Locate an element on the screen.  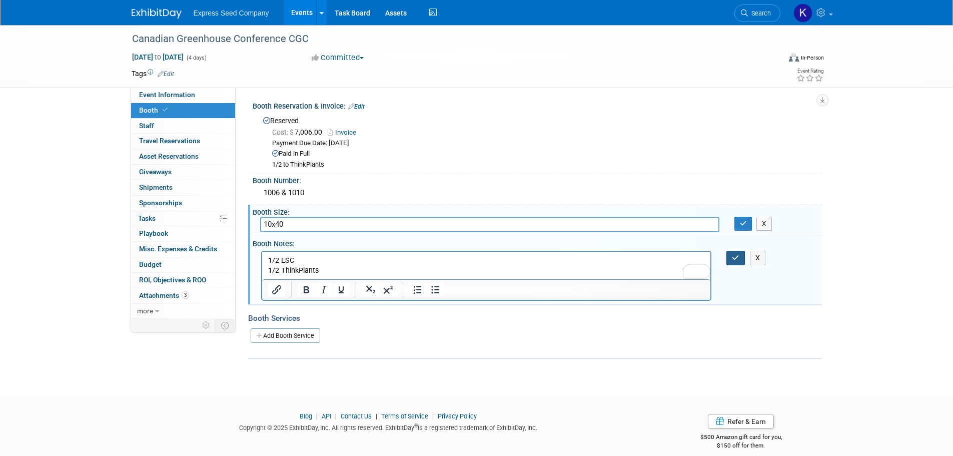
span: Express Seed Company is located at coordinates (231, 13).